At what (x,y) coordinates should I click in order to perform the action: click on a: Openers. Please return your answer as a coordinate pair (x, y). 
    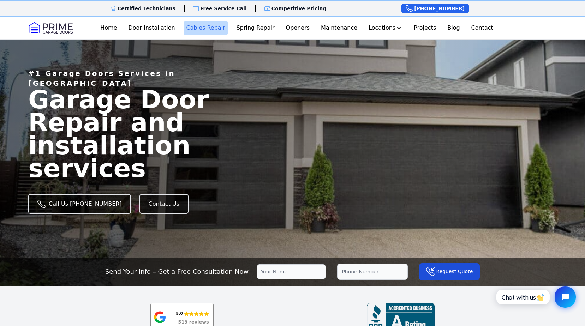
    Looking at the image, I should click on (298, 28).